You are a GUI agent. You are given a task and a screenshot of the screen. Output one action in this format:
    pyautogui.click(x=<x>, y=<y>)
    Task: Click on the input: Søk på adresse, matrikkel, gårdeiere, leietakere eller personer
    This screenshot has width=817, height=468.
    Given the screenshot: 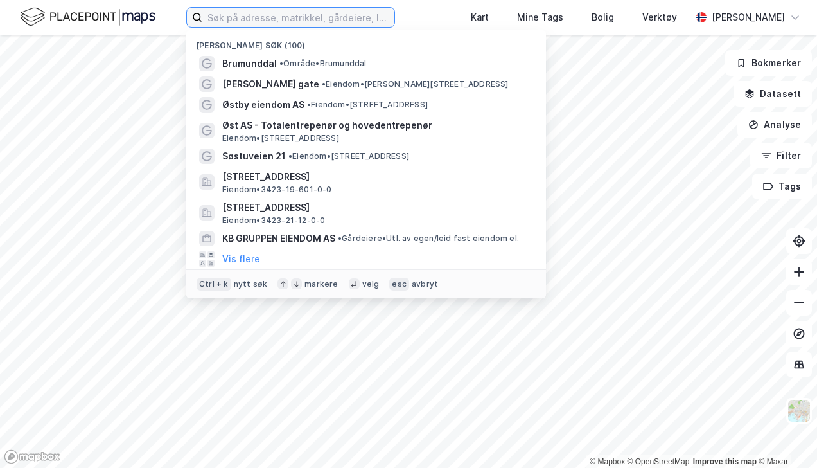 What is the action you would take?
    pyautogui.click(x=298, y=17)
    